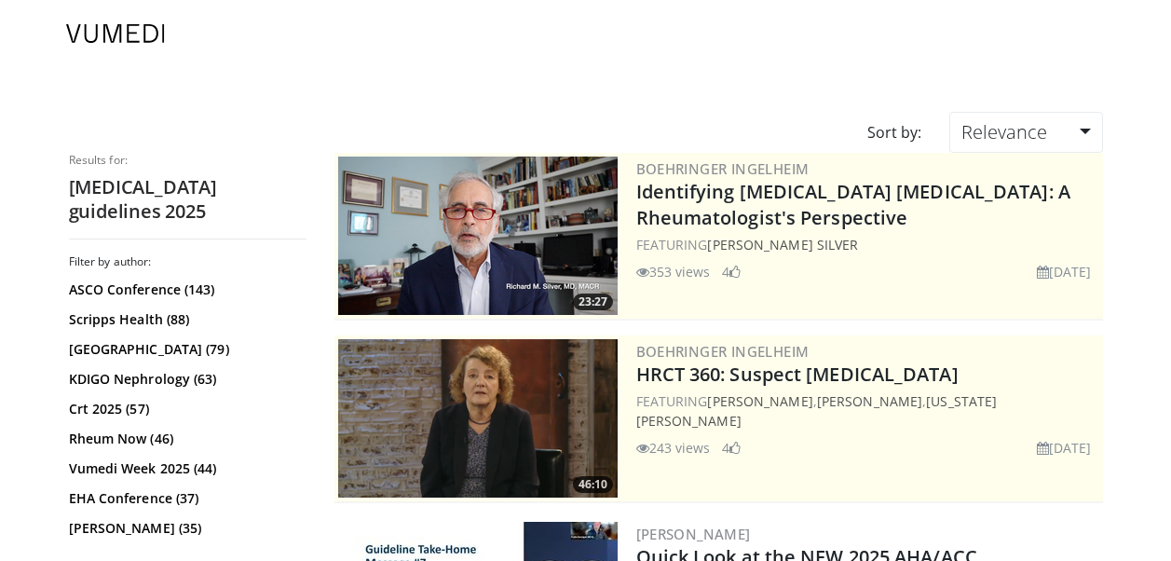 This screenshot has height=561, width=1171. What do you see at coordinates (1026, 132) in the screenshot?
I see `a: Relevance` at bounding box center [1026, 132].